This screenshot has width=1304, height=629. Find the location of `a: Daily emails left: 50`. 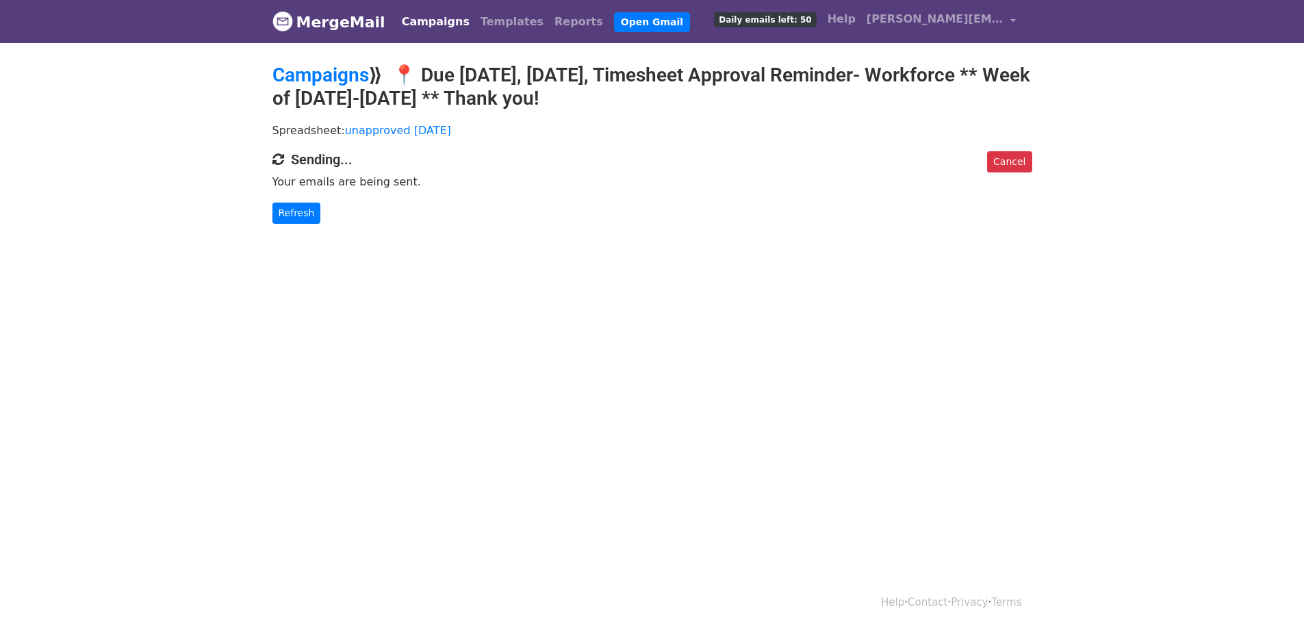

a: Daily emails left: 50 is located at coordinates (764, 19).